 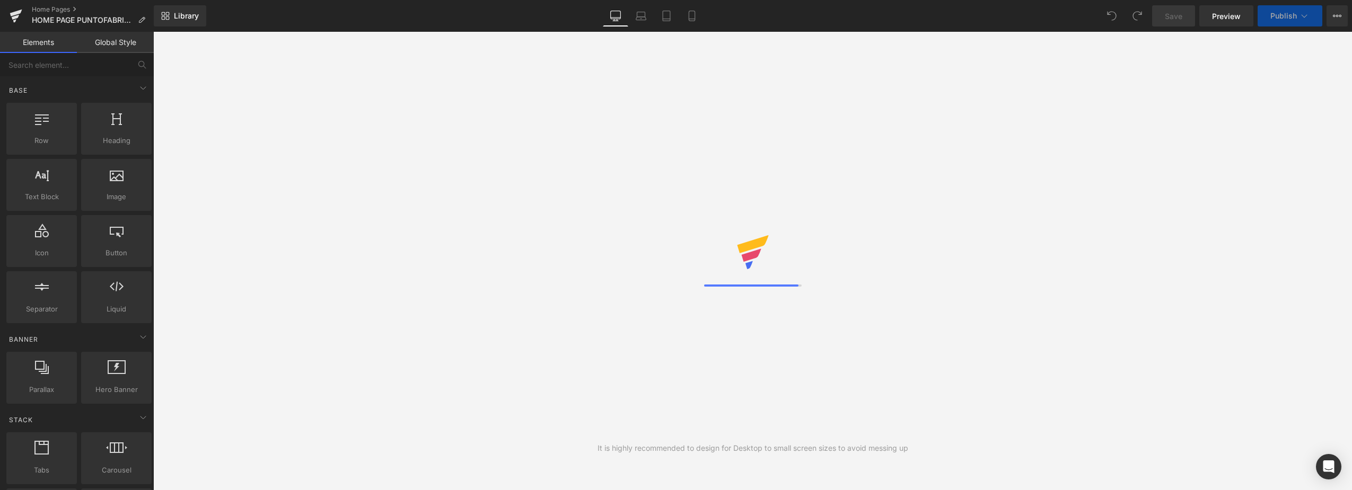 I want to click on a: Tablet, so click(x=666, y=16).